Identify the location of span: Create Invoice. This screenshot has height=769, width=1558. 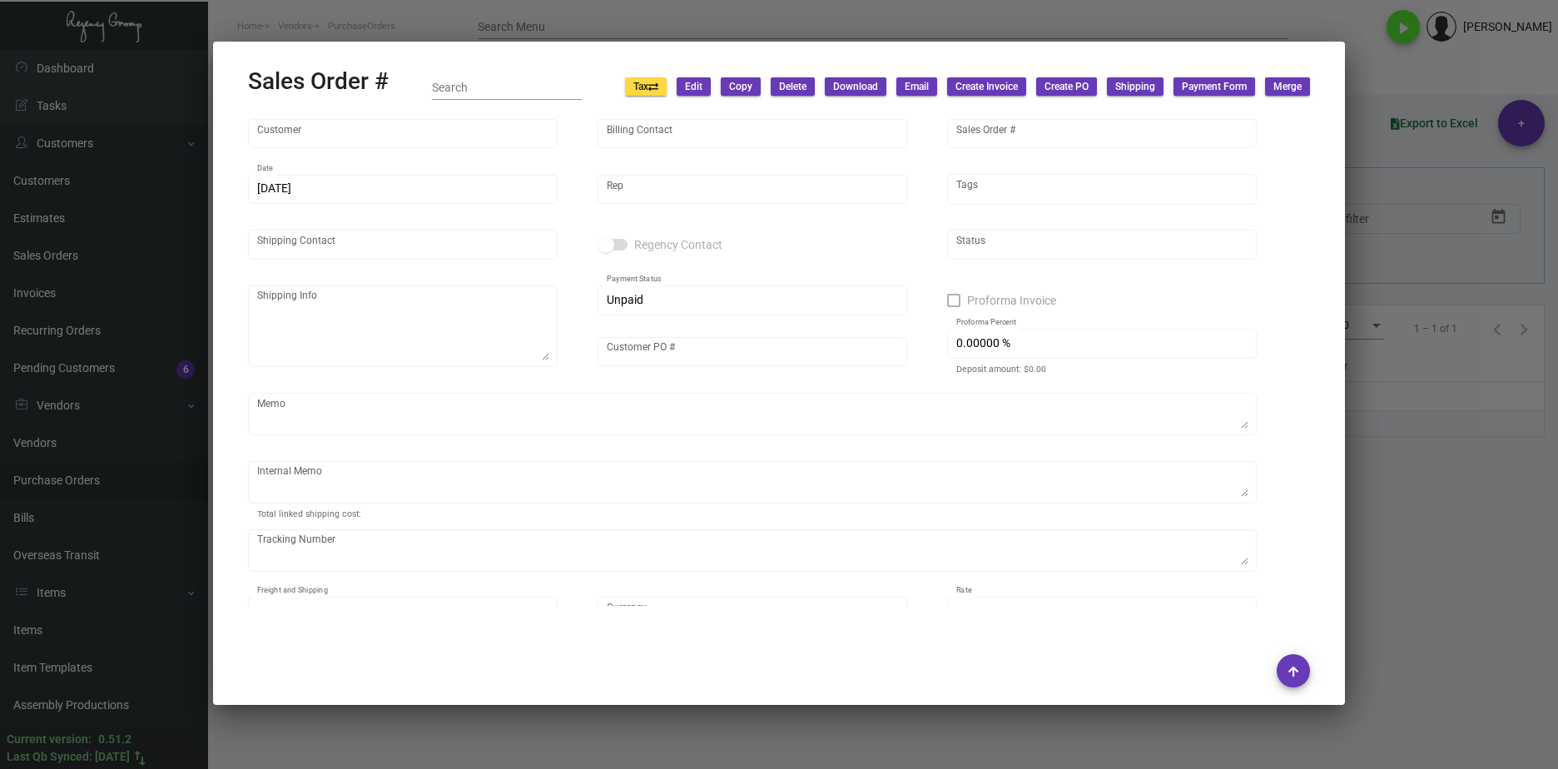
(986, 87).